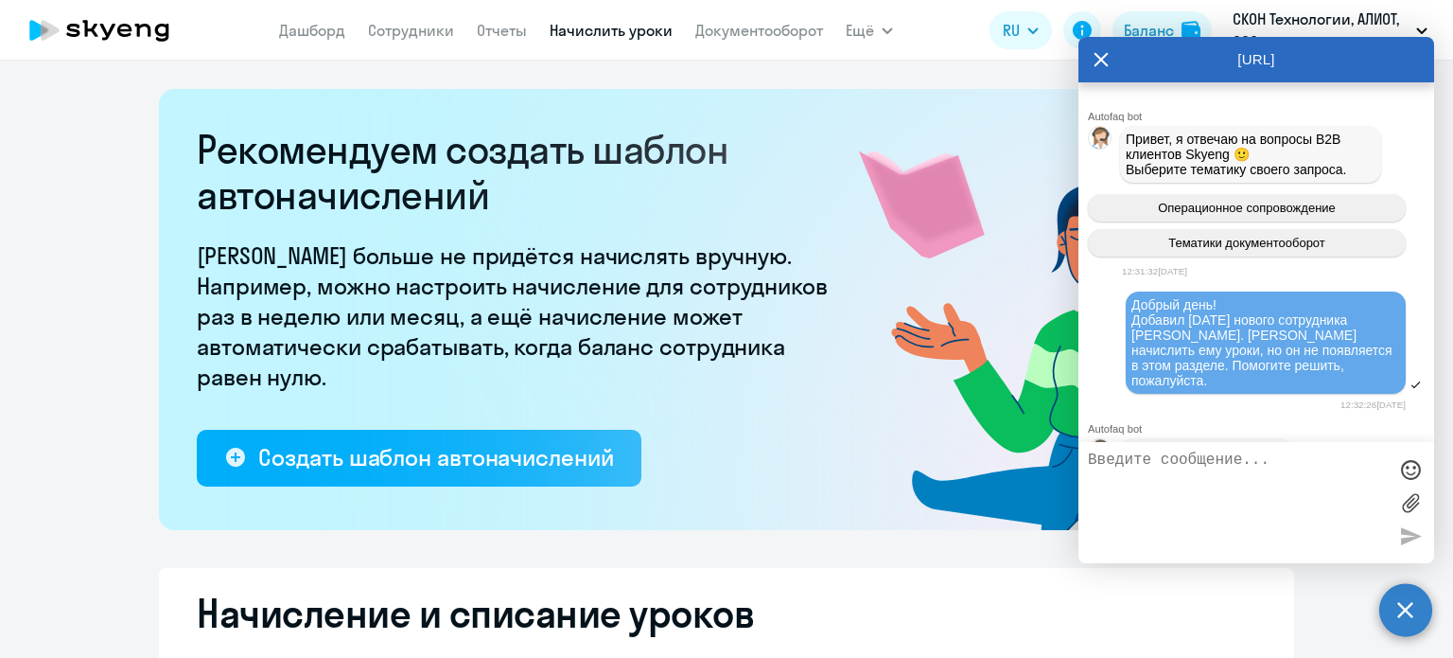  Describe the element at coordinates (501, 30) in the screenshot. I see `a: Отчеты` at that location.